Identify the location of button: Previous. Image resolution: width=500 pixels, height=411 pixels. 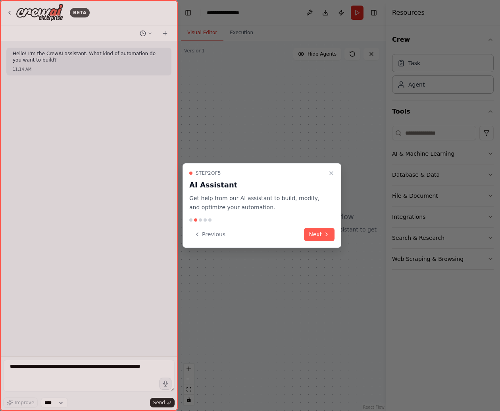
(209, 234).